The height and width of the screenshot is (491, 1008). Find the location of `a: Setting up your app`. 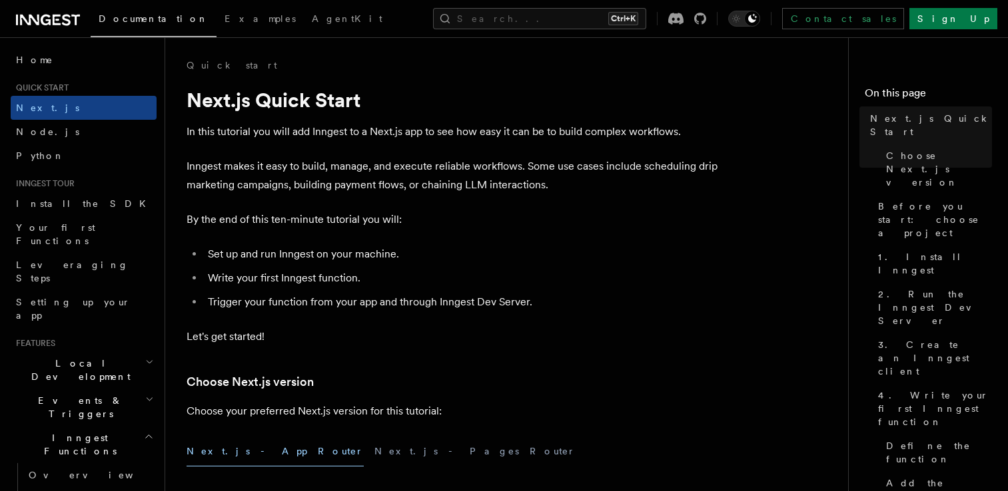

a: Setting up your app is located at coordinates (83, 309).